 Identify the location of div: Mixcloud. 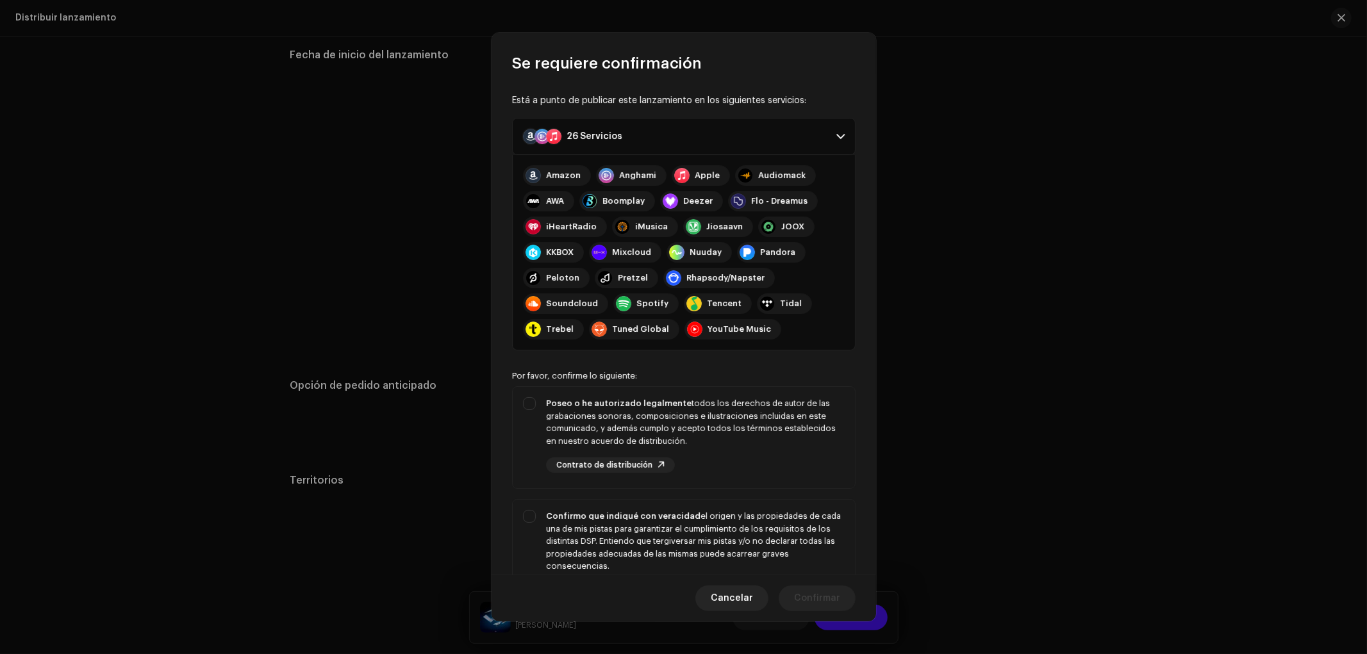
(631, 253).